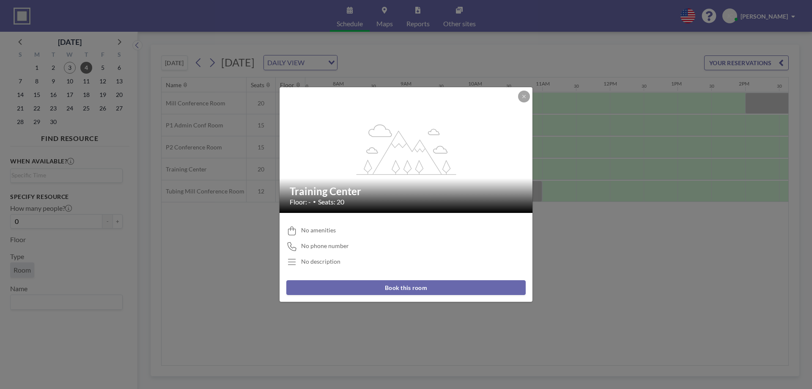 The image size is (812, 389). Describe the element at coordinates (406, 149) in the screenshot. I see `g: flex-grow: 1.2;` at that location.